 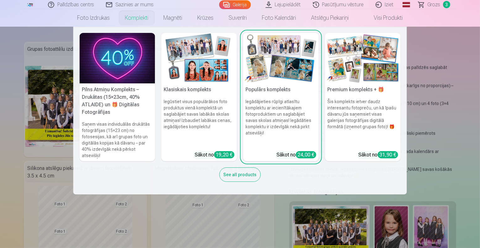 I want to click on a: Galerija, so click(x=235, y=5).